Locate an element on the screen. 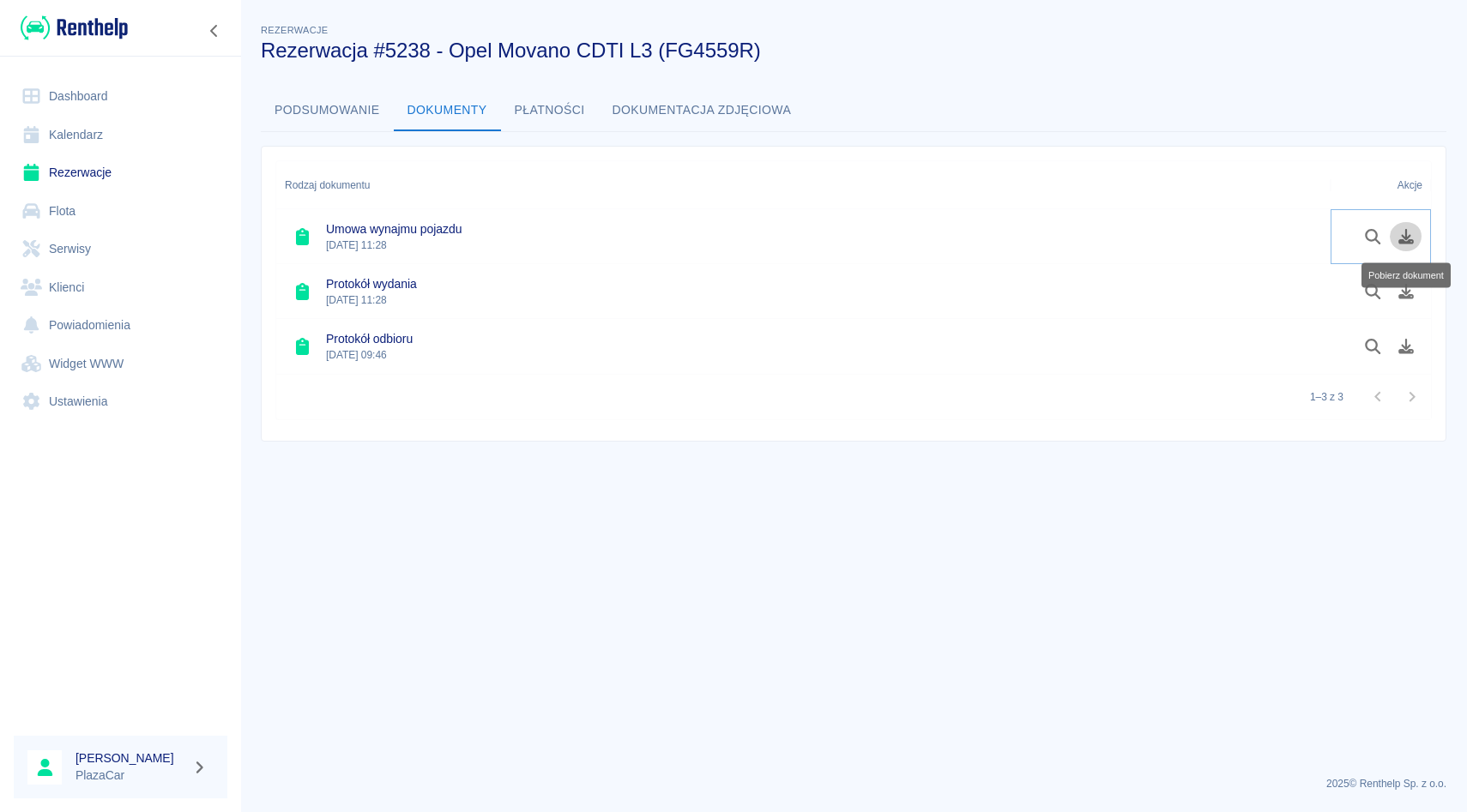 This screenshot has height=812, width=1467. a: Dashboard is located at coordinates (120, 96).